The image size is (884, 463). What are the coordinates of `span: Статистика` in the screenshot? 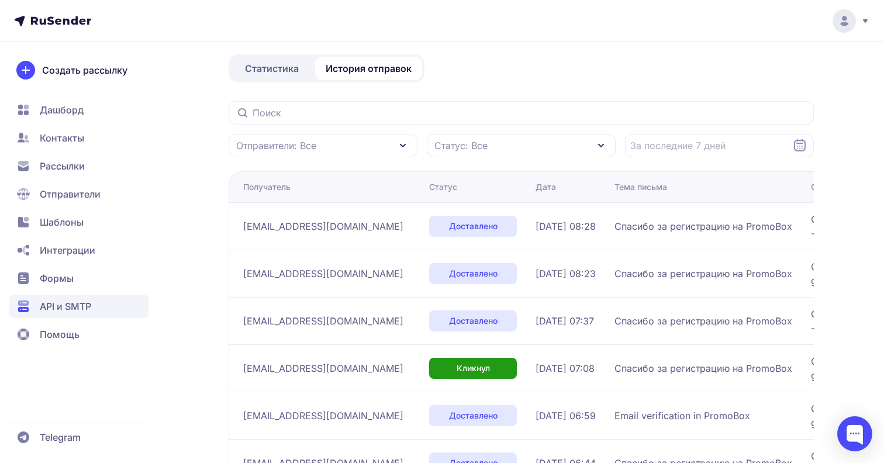 It's located at (272, 68).